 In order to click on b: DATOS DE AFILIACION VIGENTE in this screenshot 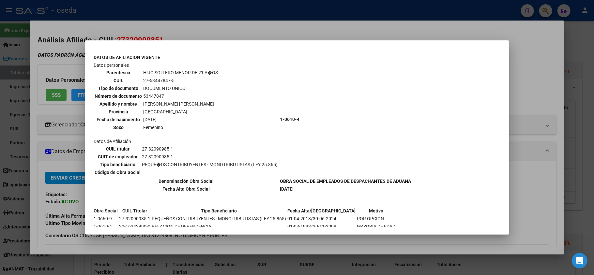, I will do `click(127, 57)`.